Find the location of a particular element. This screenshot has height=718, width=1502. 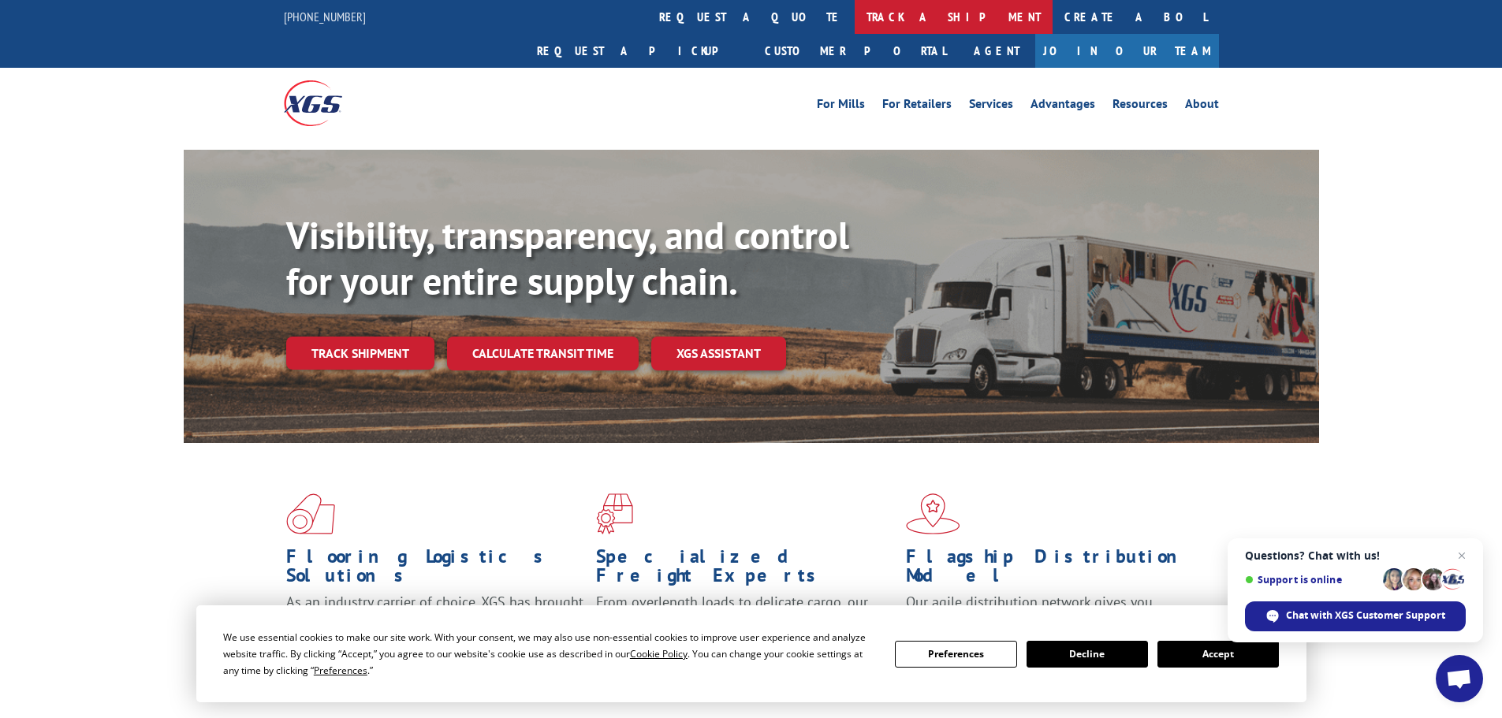

a: Advantages is located at coordinates (1063, 106).